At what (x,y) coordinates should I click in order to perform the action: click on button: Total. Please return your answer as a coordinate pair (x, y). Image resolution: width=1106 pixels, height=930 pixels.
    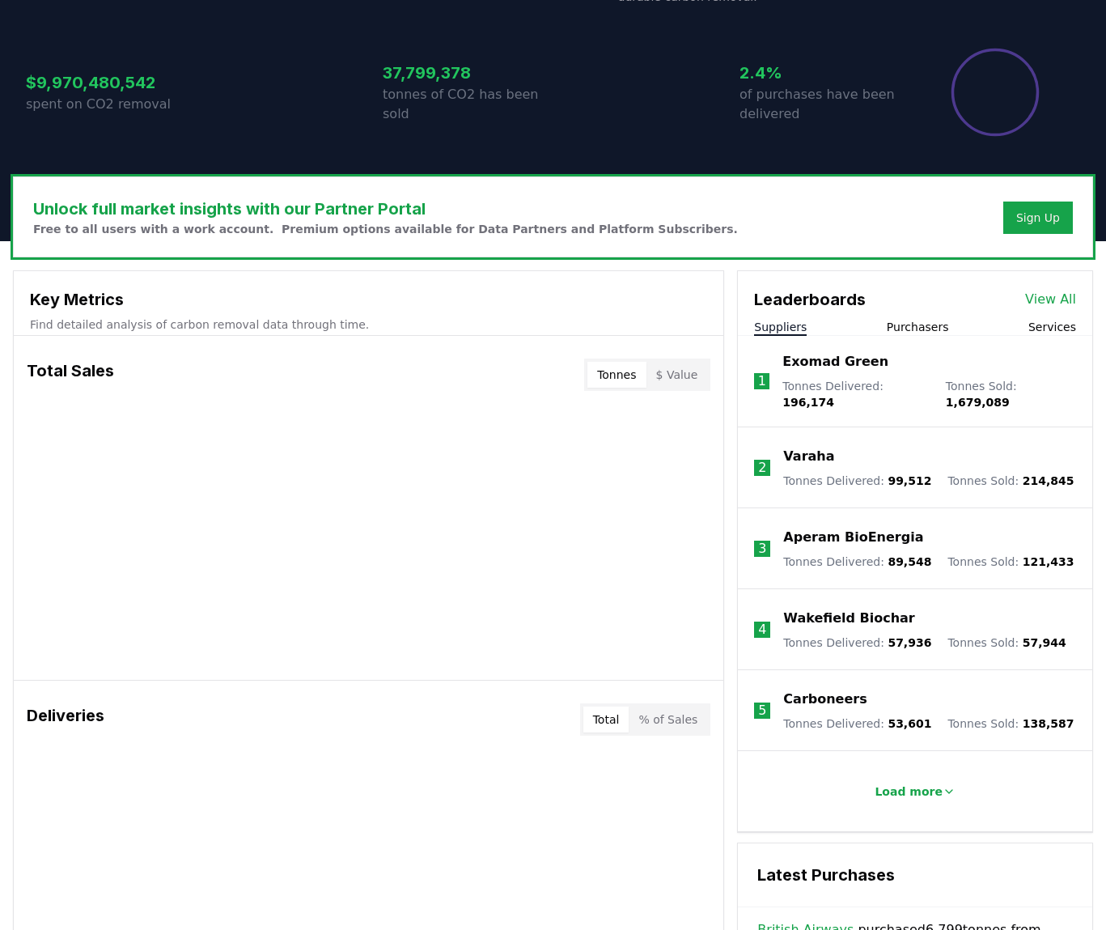
    Looking at the image, I should click on (606, 719).